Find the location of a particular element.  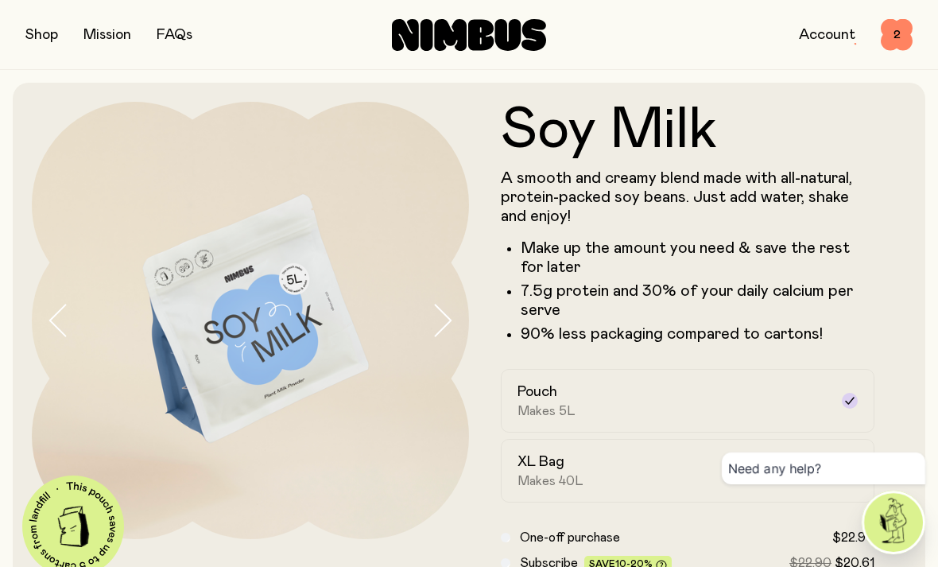

span: One-off purchase is located at coordinates (570, 537).